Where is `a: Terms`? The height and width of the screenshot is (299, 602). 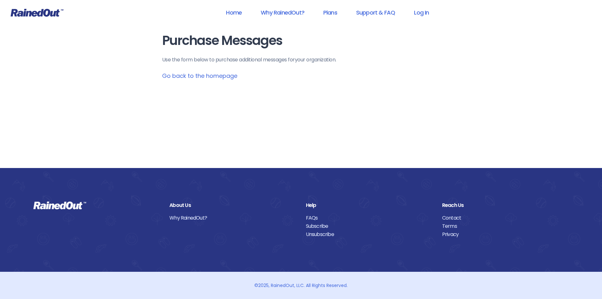
a: Terms is located at coordinates (506, 226).